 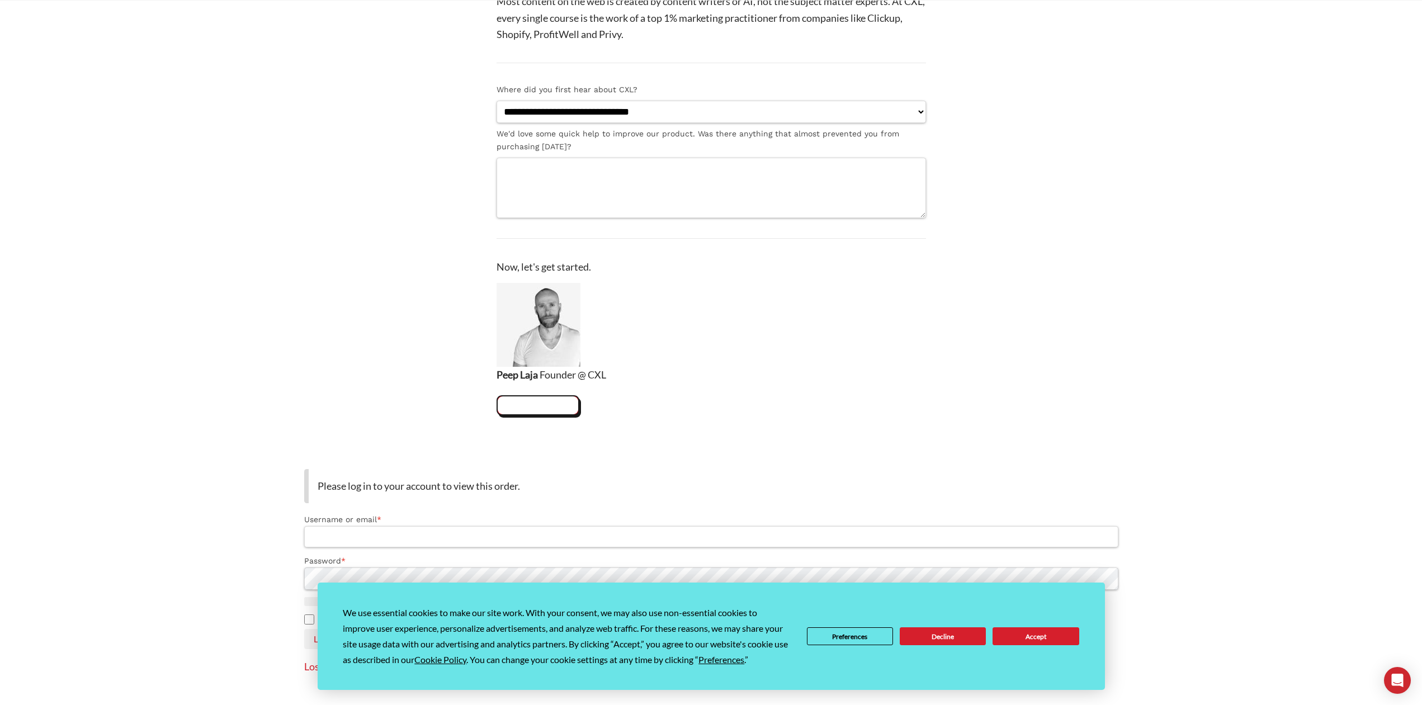 I want to click on input: Remember me, so click(x=309, y=619).